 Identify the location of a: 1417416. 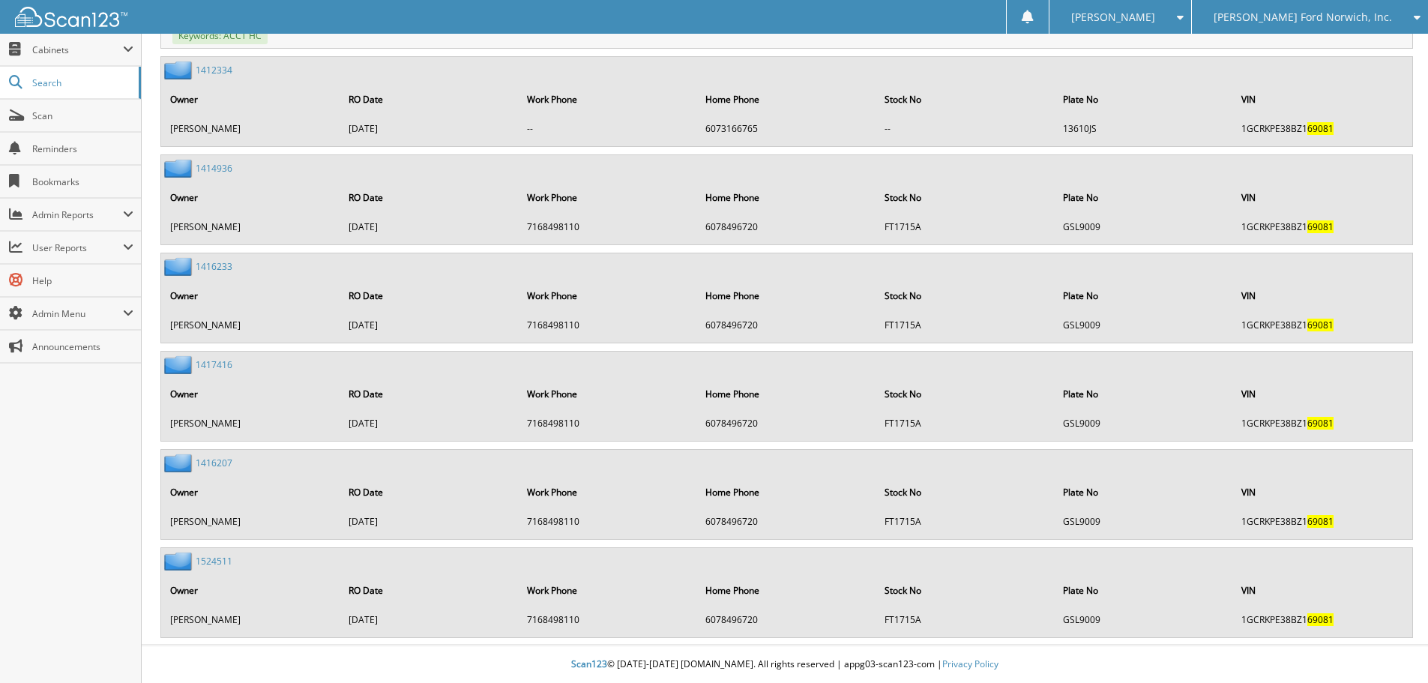
(214, 364).